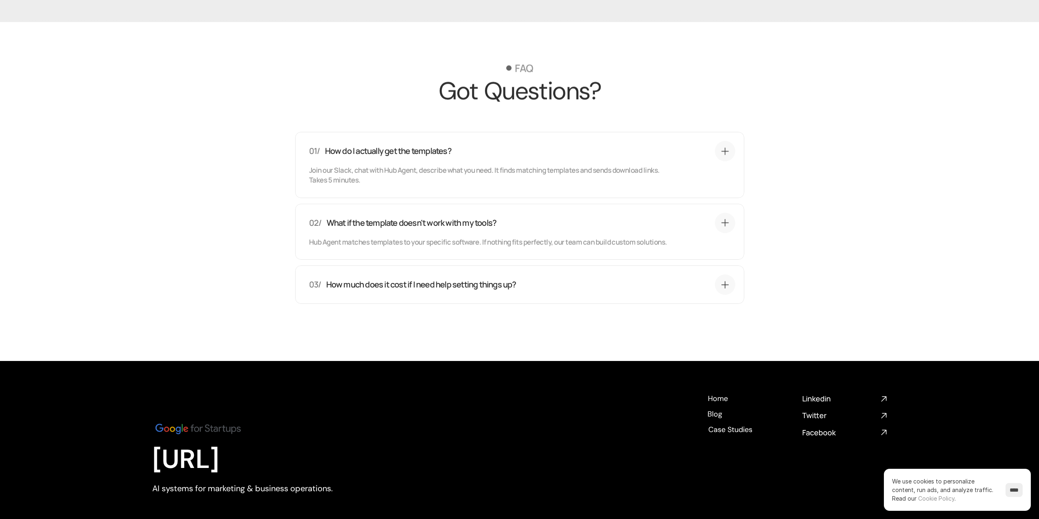  I want to click on a: Blog, so click(715, 413).